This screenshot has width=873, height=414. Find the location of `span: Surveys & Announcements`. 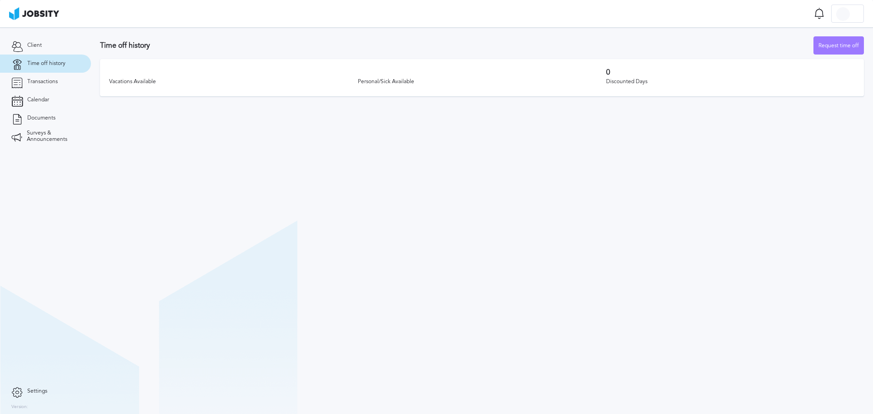

span: Surveys & Announcements is located at coordinates (53, 136).